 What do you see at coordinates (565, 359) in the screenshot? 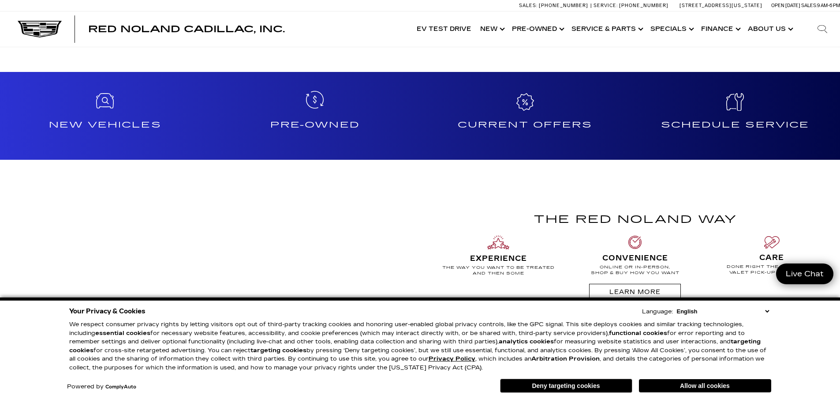
I see `strong: Arbitration Provision` at bounding box center [565, 359].